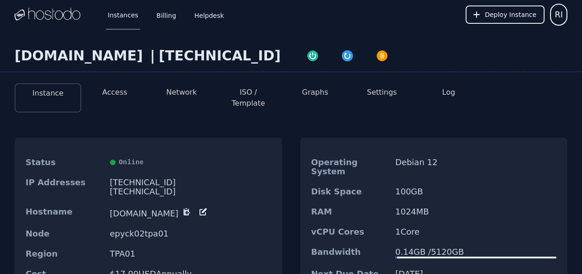  I want to click on dt: RAM, so click(350, 211).